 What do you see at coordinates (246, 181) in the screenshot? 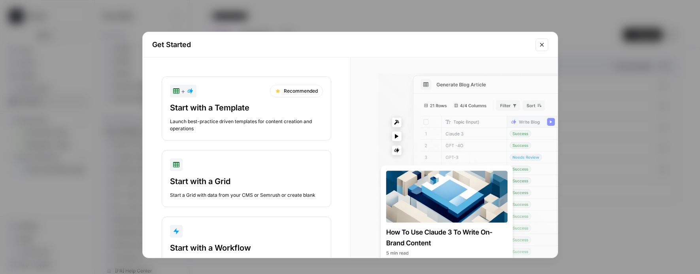
I see `div: Start with a Grid` at bounding box center [246, 181].